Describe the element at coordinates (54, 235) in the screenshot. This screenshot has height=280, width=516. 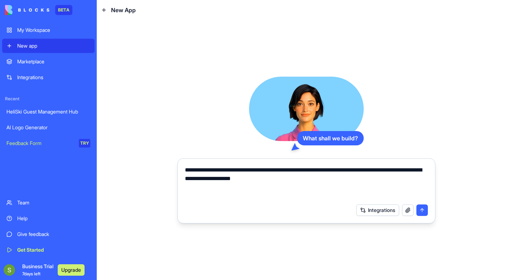
I see `div: Give feedback` at that location.